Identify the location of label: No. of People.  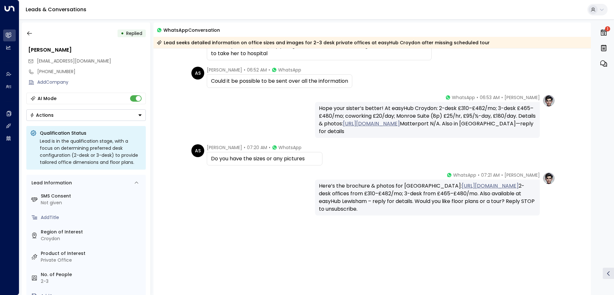
(92, 275).